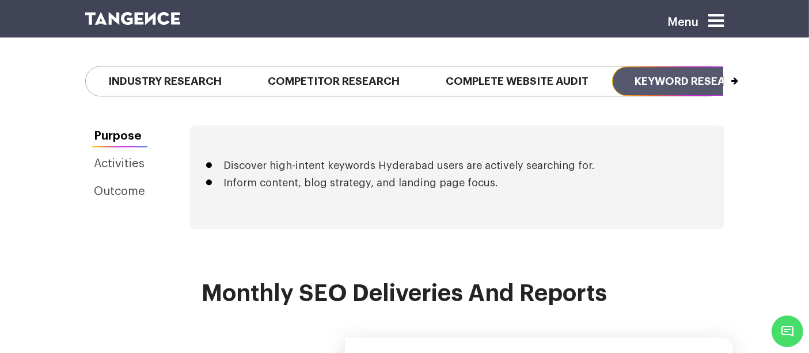 This screenshot has width=809, height=353. I want to click on li: Inform content, blog strategy, and landing page focus., so click(457, 183).